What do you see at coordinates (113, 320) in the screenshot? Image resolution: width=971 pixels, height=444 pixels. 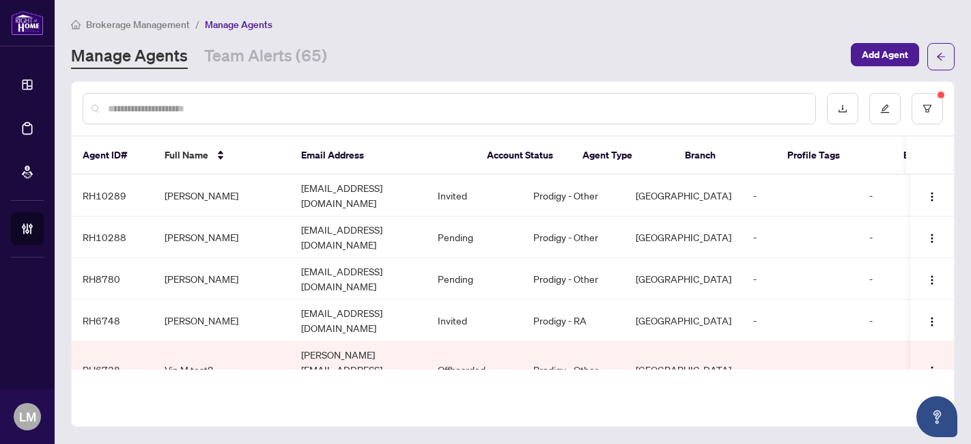 I see `td: RH6748` at bounding box center [113, 320].